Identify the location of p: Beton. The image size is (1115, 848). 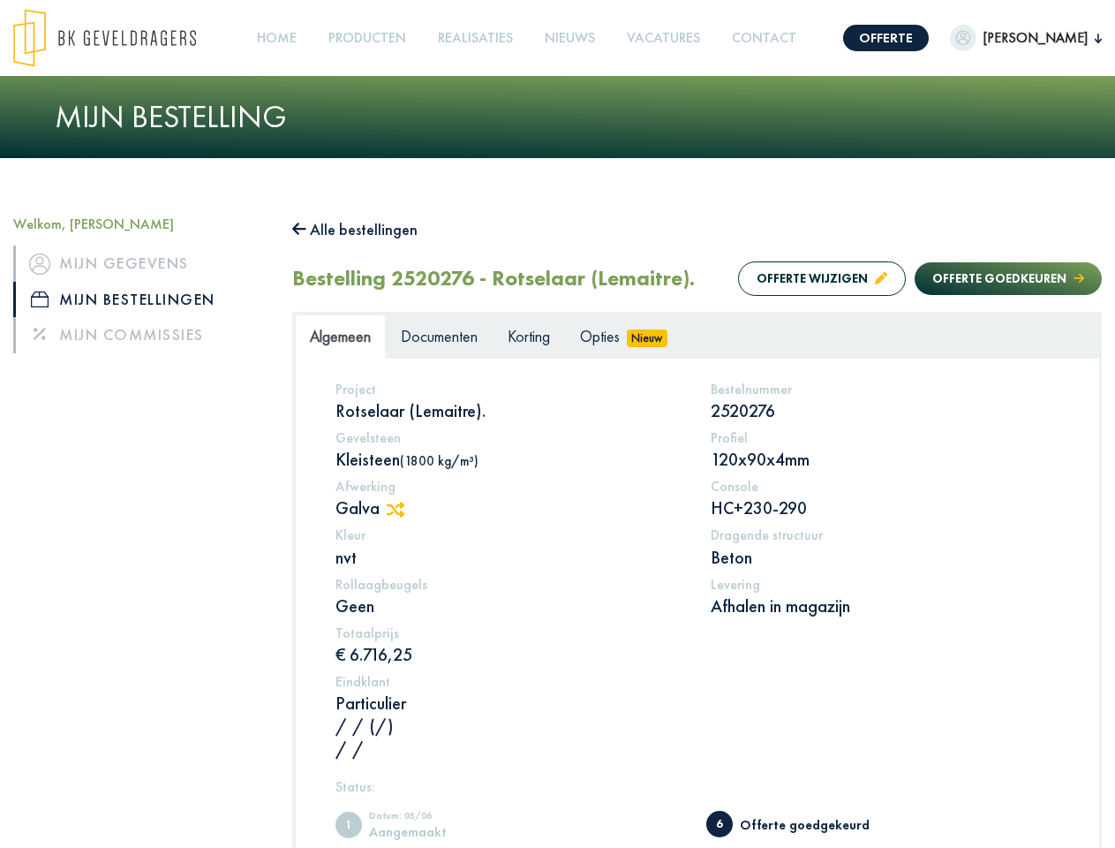
(885, 557).